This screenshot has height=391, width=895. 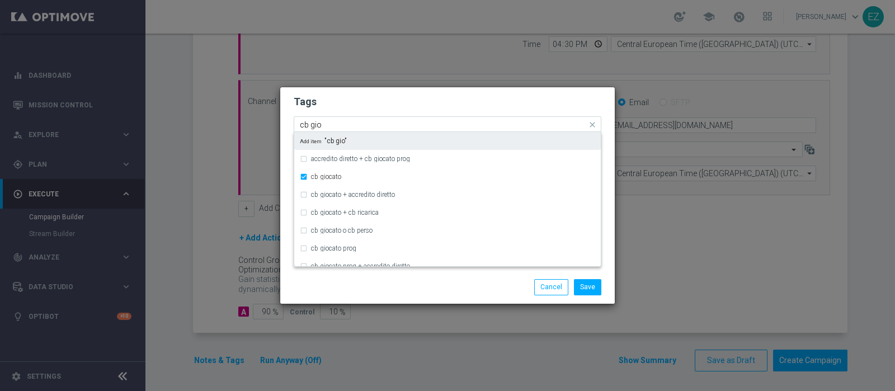 What do you see at coordinates (551, 287) in the screenshot?
I see `button: Cancel` at bounding box center [551, 287].